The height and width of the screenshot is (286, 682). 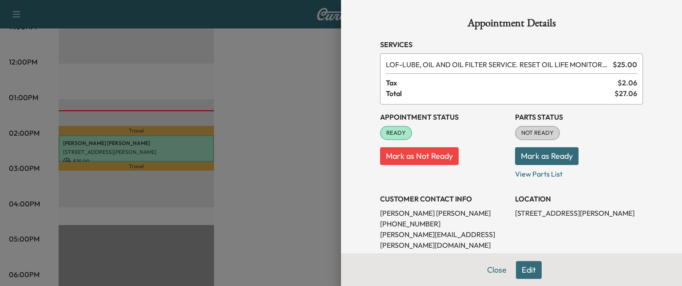 What do you see at coordinates (547, 156) in the screenshot?
I see `button: Mark as Ready` at bounding box center [547, 156].